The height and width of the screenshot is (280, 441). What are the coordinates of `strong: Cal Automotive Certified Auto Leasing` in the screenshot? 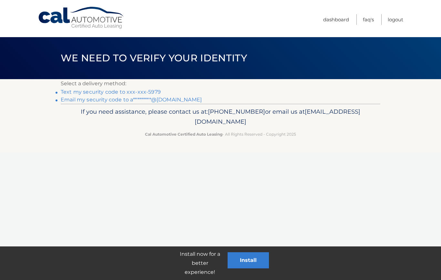 It's located at (184, 134).